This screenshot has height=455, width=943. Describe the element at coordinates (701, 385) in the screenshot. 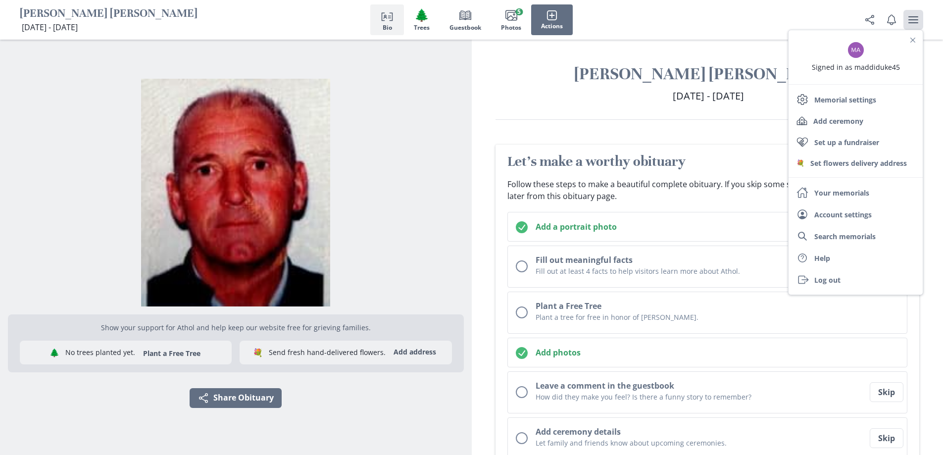

I see `h2: Leave a comment in the guestbook` at that location.